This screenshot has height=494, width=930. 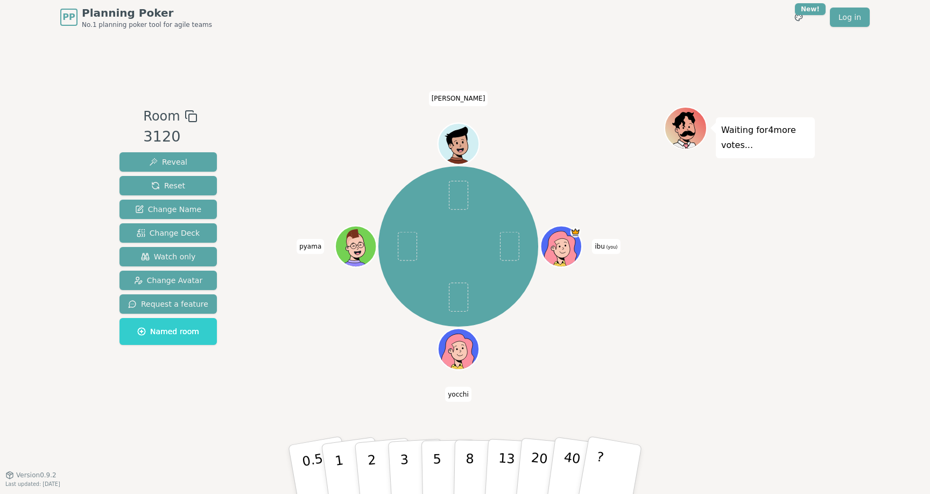 What do you see at coordinates (147, 13) in the screenshot?
I see `span: Planning Poker` at bounding box center [147, 13].